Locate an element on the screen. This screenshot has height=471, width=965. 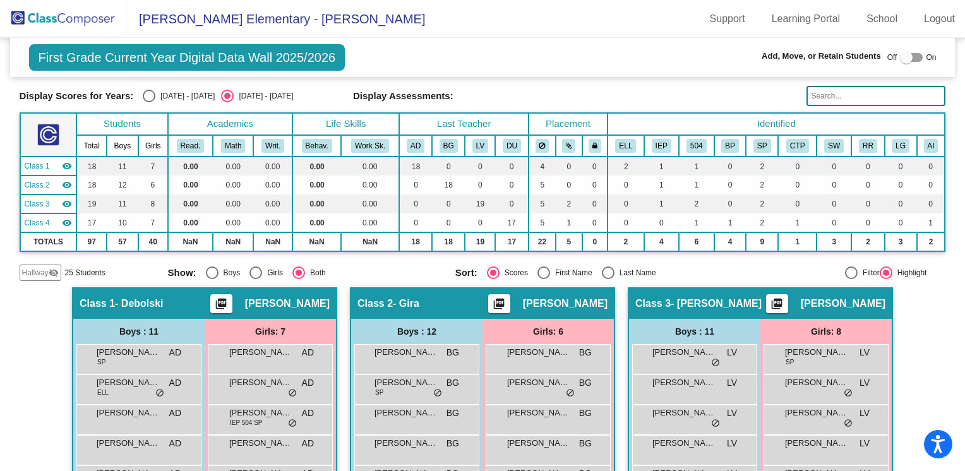
button: 504 is located at coordinates (696, 146).